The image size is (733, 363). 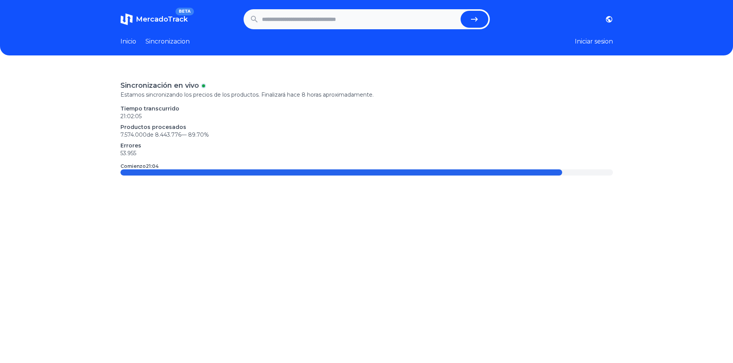 I want to click on a: MercadoTrackBETA, so click(x=154, y=19).